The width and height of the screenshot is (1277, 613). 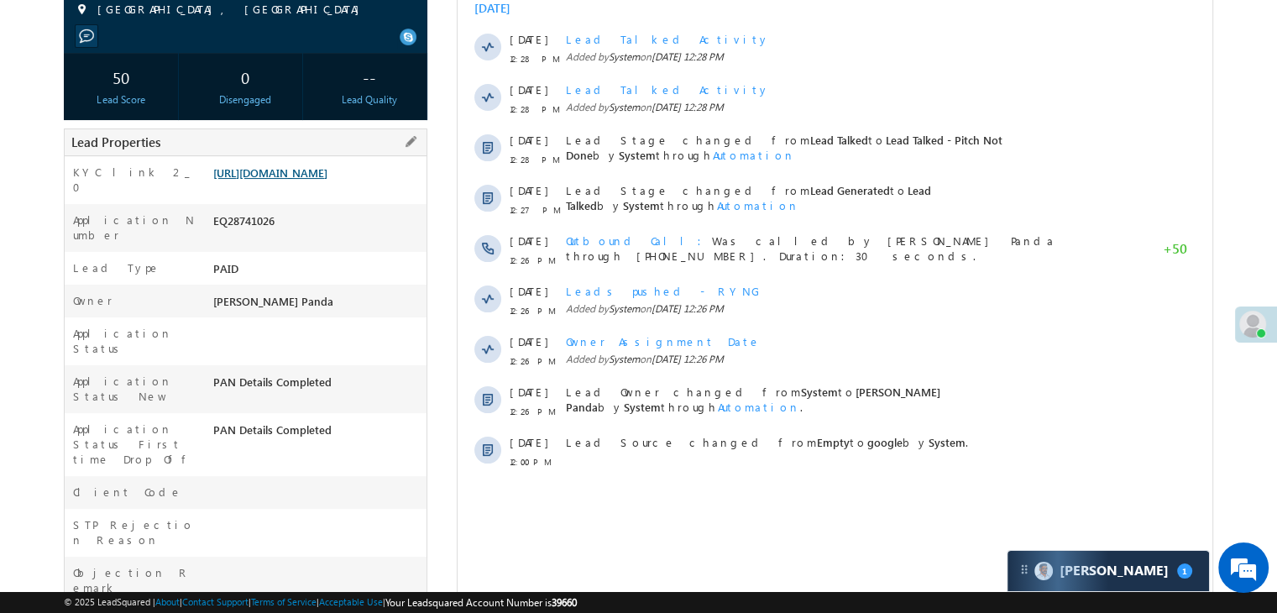 What do you see at coordinates (215, 601) in the screenshot?
I see `a: Contact Support` at bounding box center [215, 601].